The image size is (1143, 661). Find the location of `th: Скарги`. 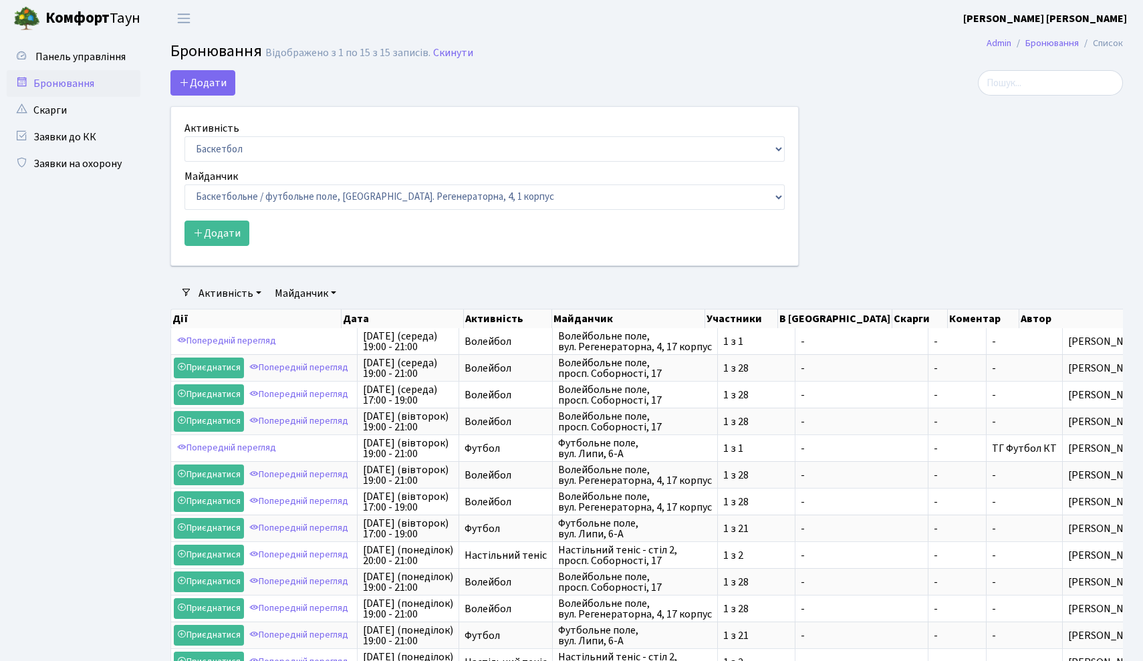

th: Скарги is located at coordinates (920, 319).